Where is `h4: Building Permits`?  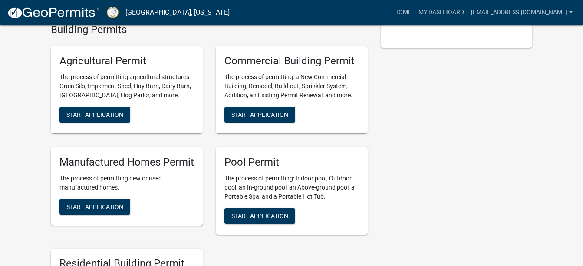
h4: Building Permits is located at coordinates (209, 30).